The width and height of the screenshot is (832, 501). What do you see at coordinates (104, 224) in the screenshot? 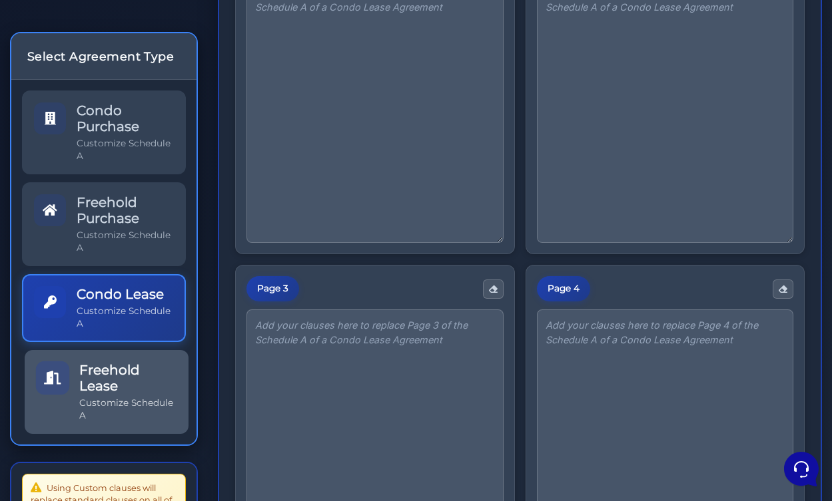
I see `a: Freehold Purchase Customize Schedule A` at bounding box center [104, 224].